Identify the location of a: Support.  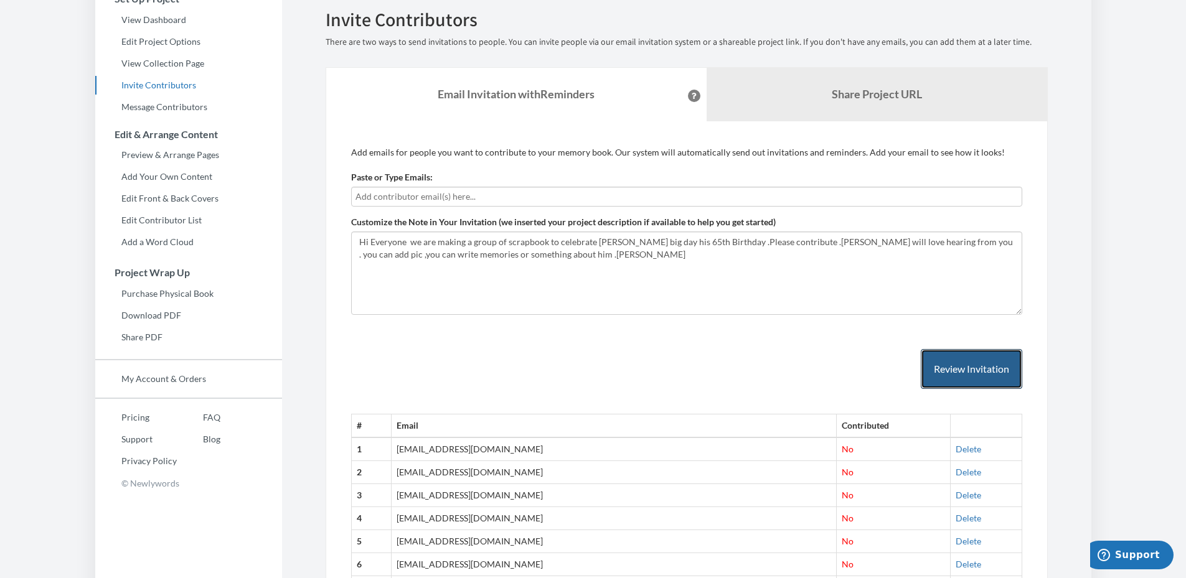
(136, 440).